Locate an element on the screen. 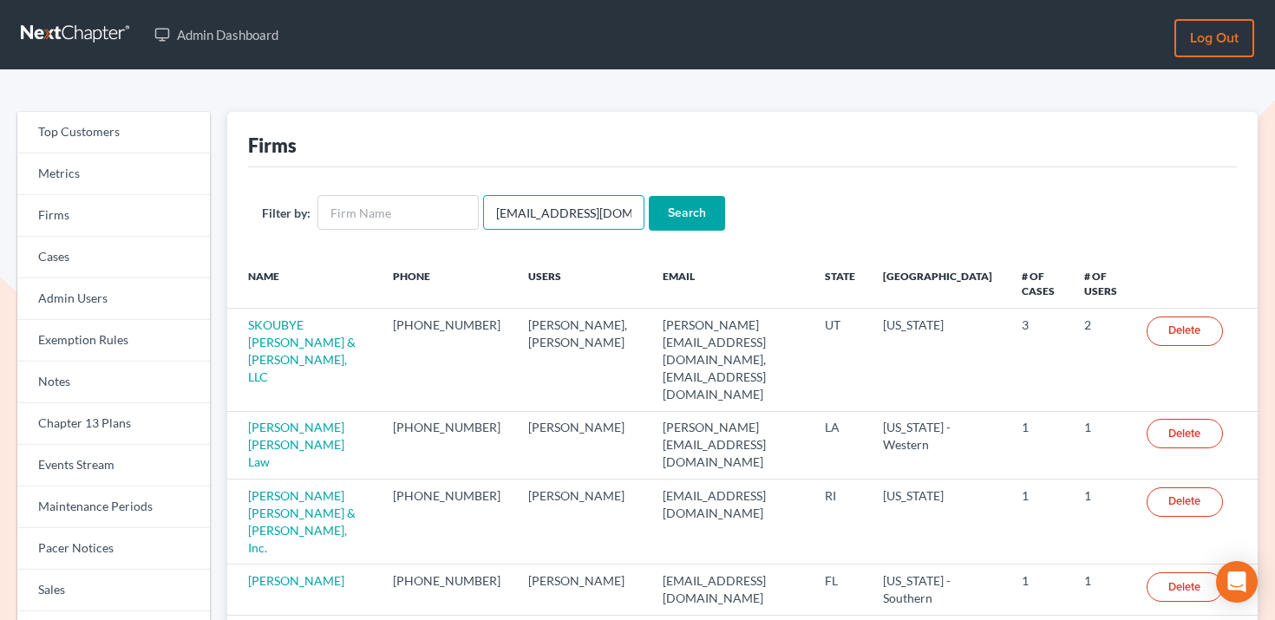  a: Chapter 13 Plans is located at coordinates (114, 424).